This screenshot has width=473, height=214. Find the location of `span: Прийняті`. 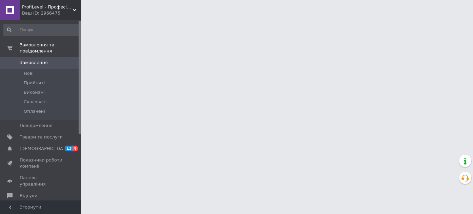

span: Прийняті is located at coordinates (34, 83).